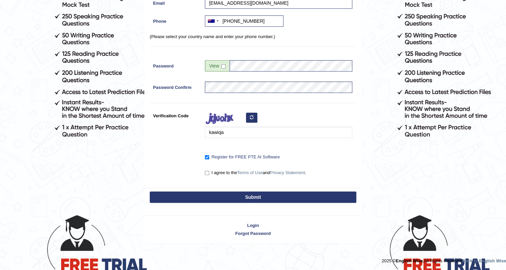  I want to click on div: 2025 © All Rights Reserved, so click(444, 259).